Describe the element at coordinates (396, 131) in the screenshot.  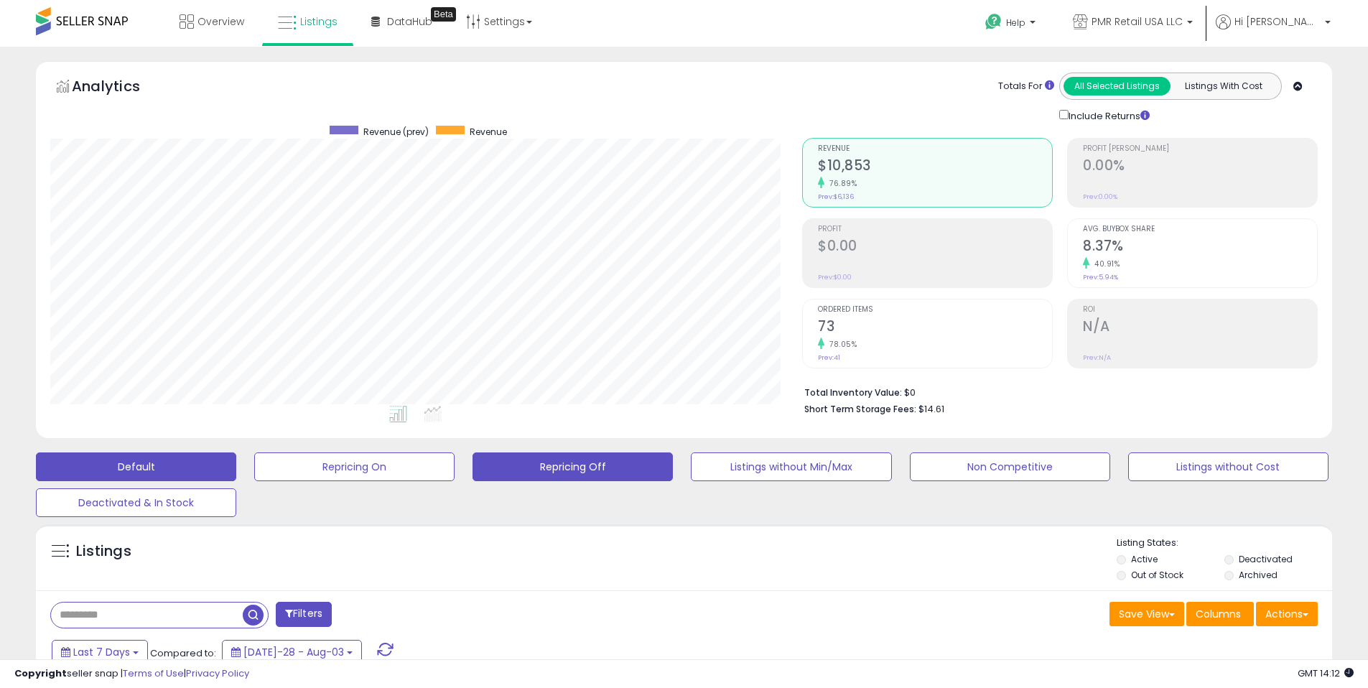
I see `span: Revenue (prev)` at that location.